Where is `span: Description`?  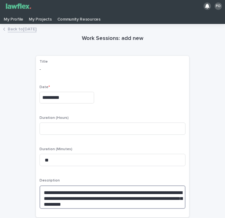
span: Description is located at coordinates (50, 180).